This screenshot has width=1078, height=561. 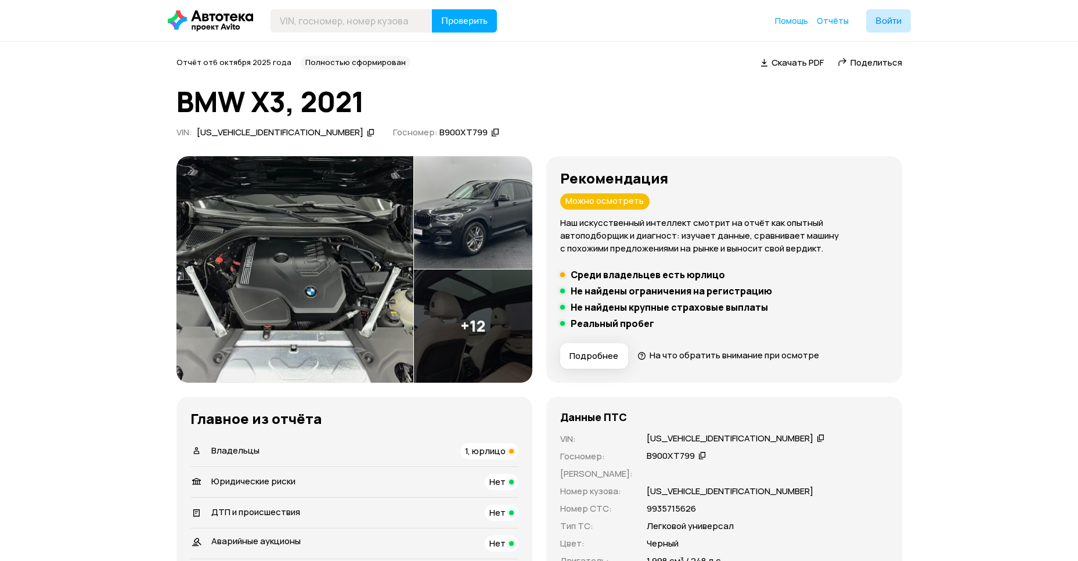 I want to click on h5: Среди владельцев есть юрлицо, so click(x=648, y=274).